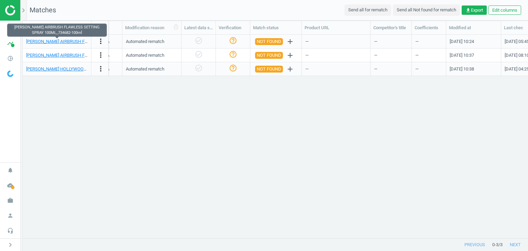  Describe the element at coordinates (426, 10) in the screenshot. I see `button: Send all Not found for rematch` at that location.